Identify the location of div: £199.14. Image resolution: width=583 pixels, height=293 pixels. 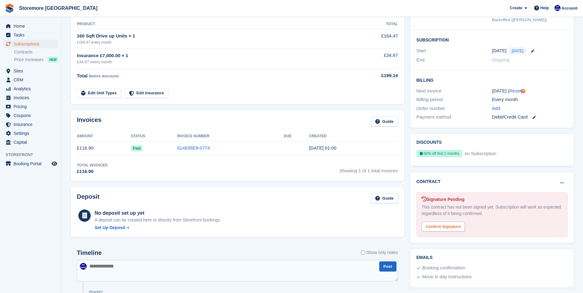
(373, 76).